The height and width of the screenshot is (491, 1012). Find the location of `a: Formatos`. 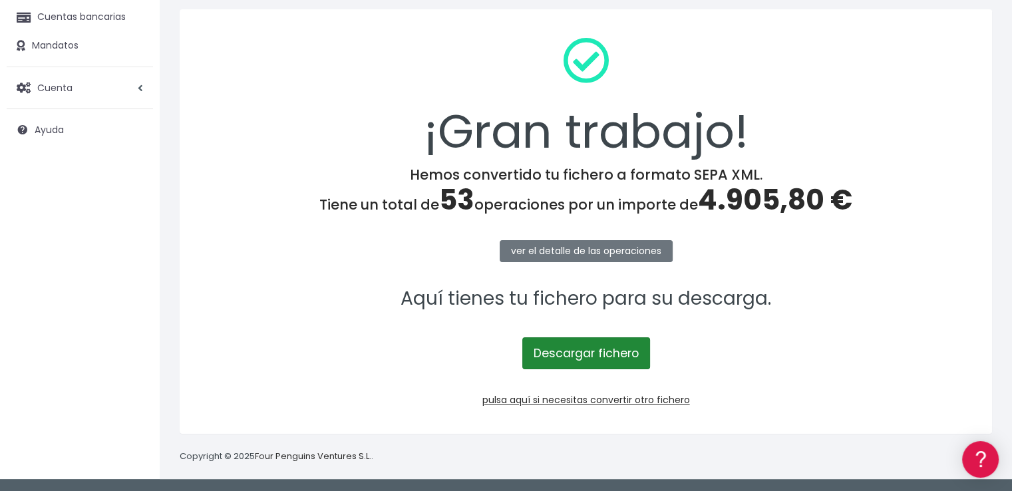

a: Formatos is located at coordinates (133, 178).